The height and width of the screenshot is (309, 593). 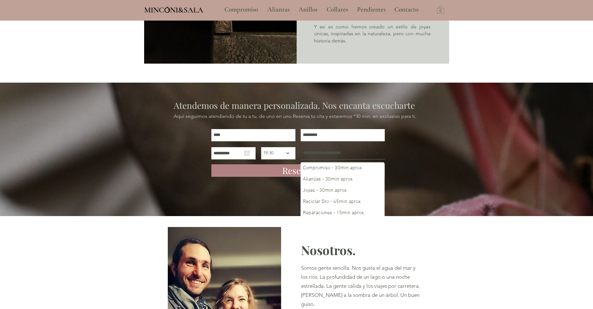 I want to click on span: MINCONI&SALA, so click(x=174, y=10).